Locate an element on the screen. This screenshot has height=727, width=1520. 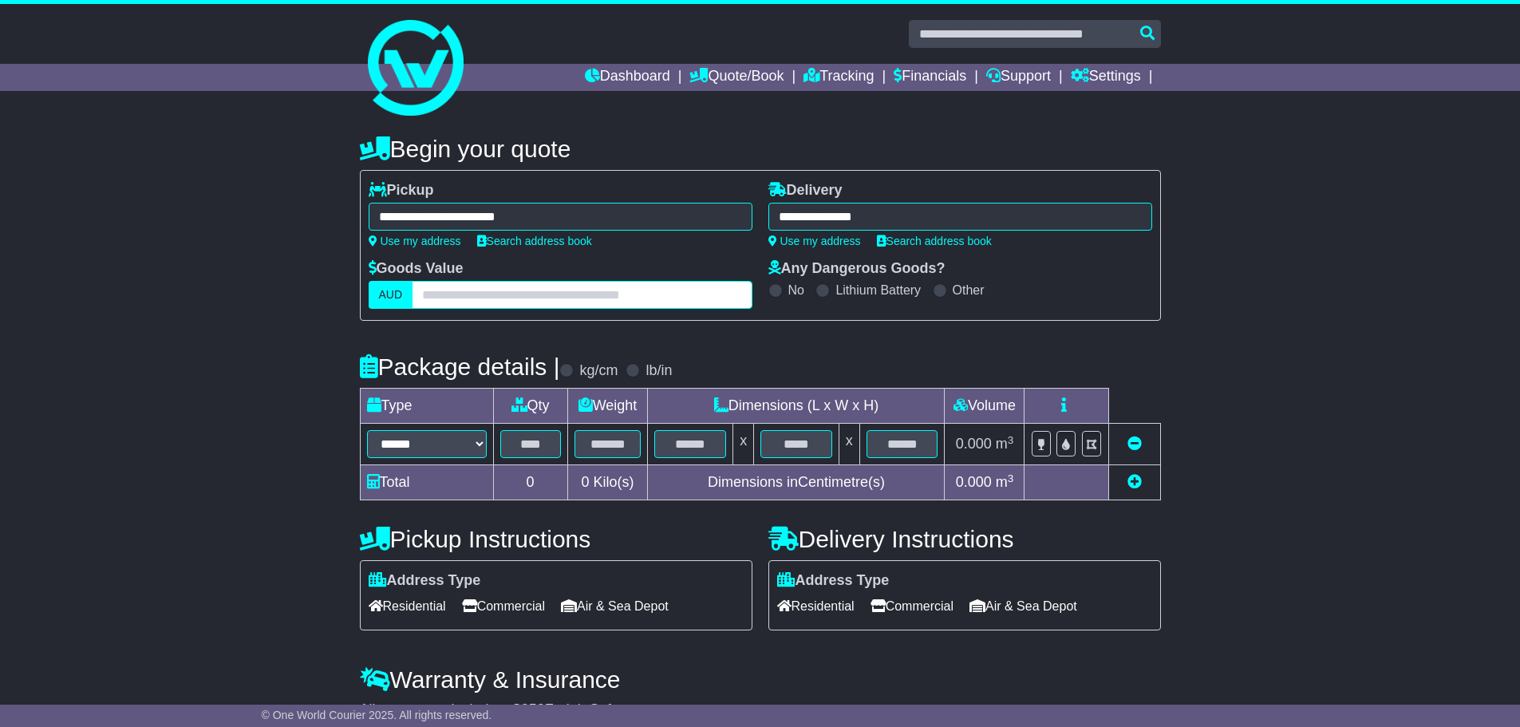
a: Quote/Book is located at coordinates (737, 77).